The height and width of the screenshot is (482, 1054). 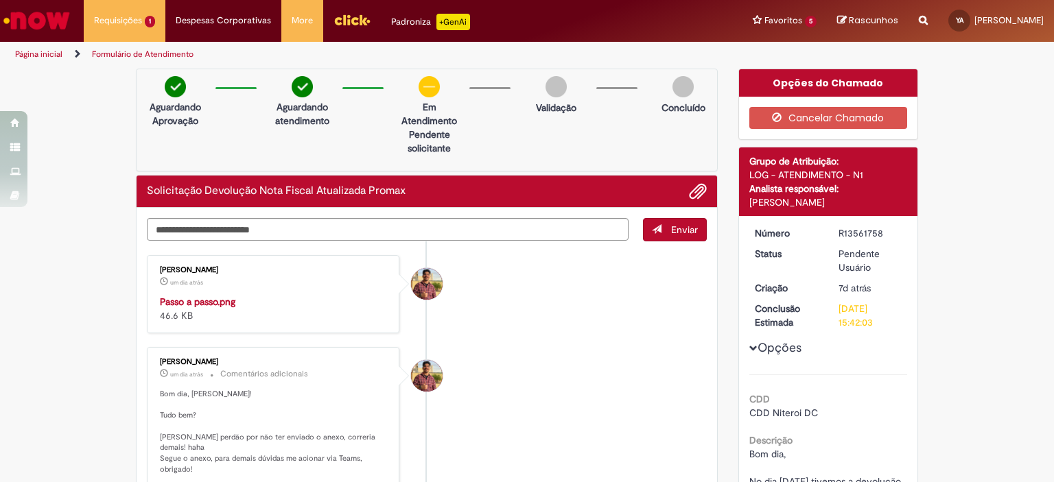 What do you see at coordinates (828, 189) in the screenshot?
I see `div: Analista responsável:` at bounding box center [828, 189].